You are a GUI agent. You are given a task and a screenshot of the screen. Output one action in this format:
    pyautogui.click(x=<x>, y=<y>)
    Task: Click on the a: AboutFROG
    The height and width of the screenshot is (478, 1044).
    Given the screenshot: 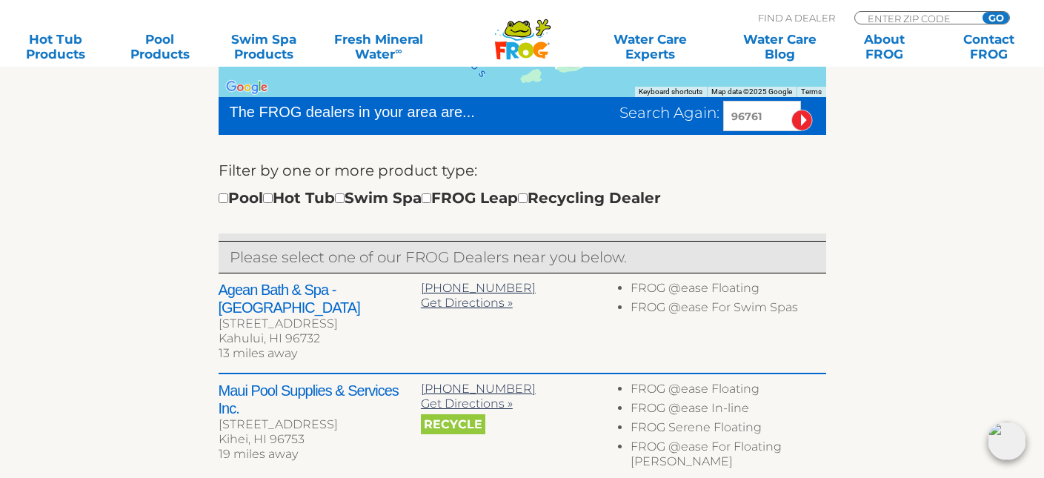 What is the action you would take?
    pyautogui.click(x=885, y=47)
    